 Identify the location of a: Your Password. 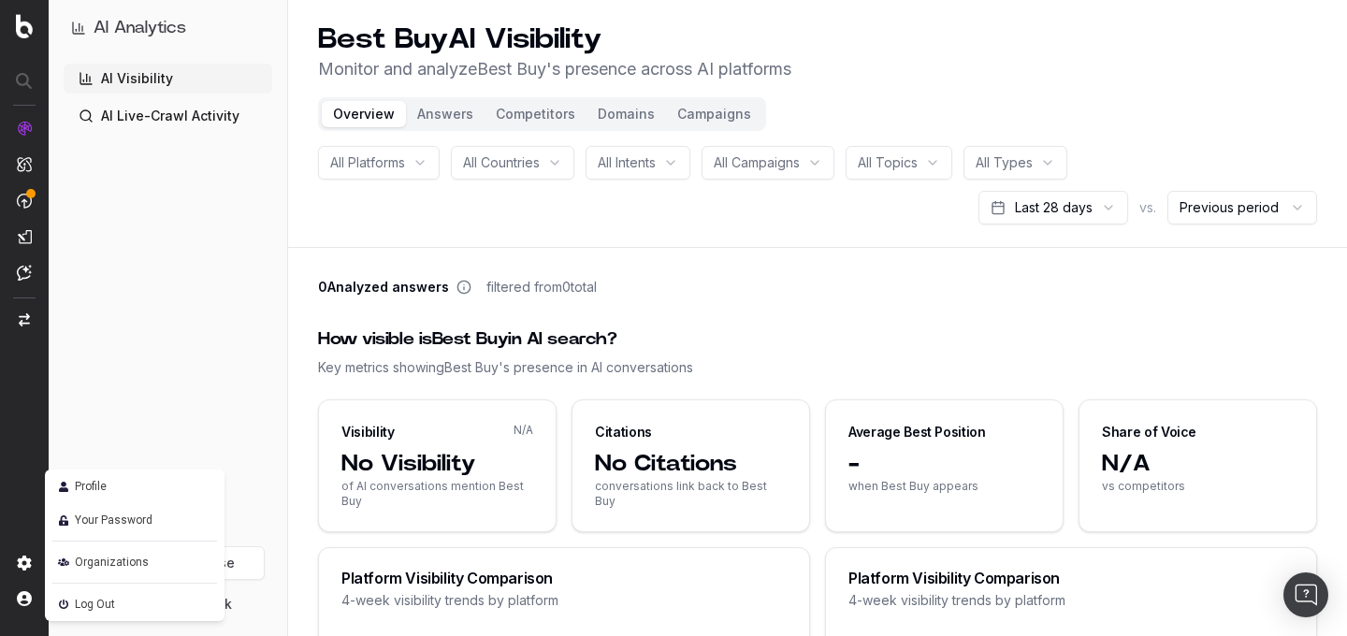
(135, 520).